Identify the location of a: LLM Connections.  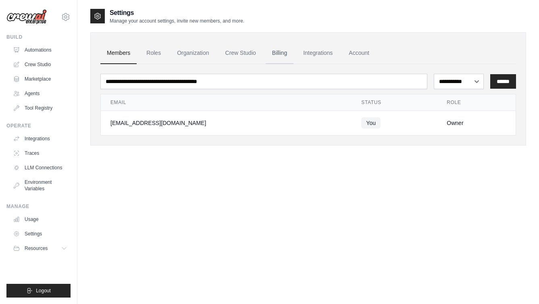
(40, 168).